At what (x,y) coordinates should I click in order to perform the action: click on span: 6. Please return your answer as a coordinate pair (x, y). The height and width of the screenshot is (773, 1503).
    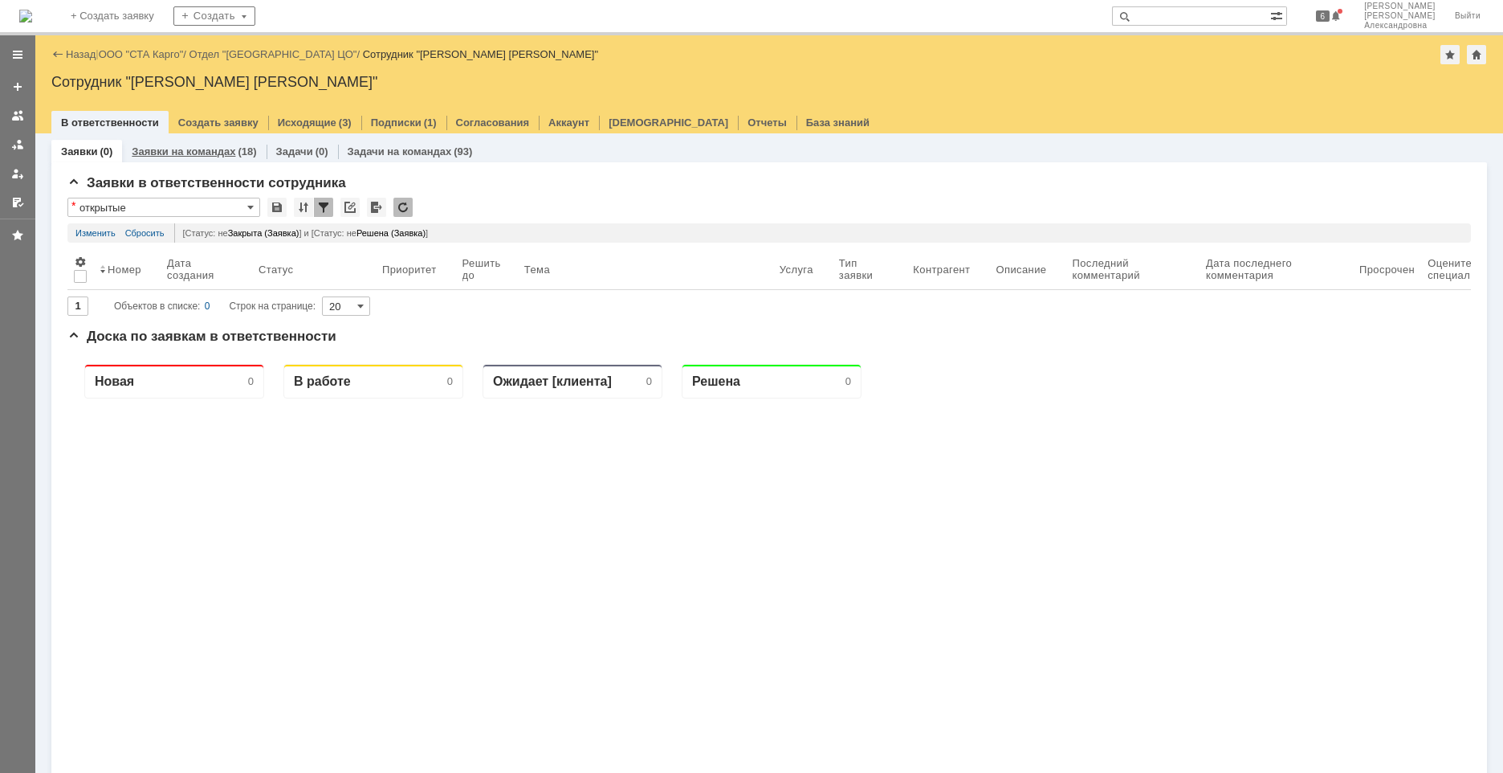
    Looking at the image, I should click on (1323, 16).